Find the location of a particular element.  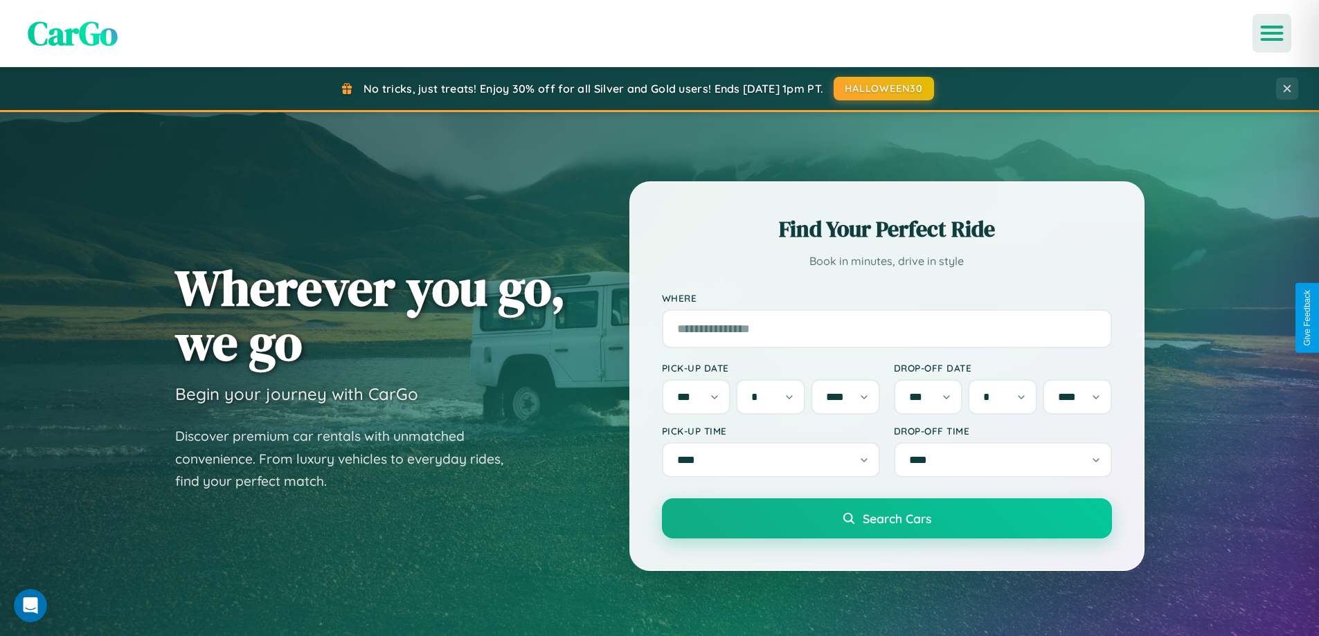

label: Drop-off Date is located at coordinates (1002, 368).